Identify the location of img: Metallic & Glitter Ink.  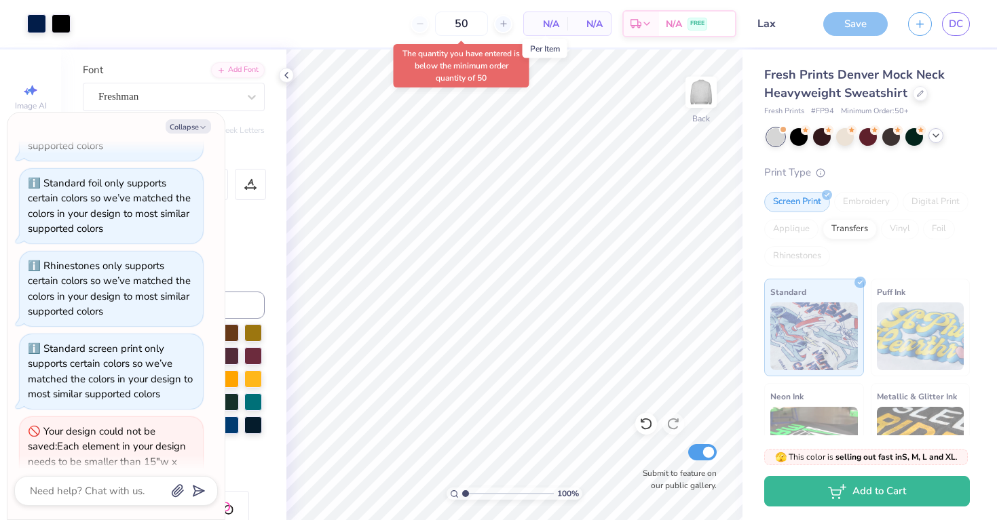
(920, 441).